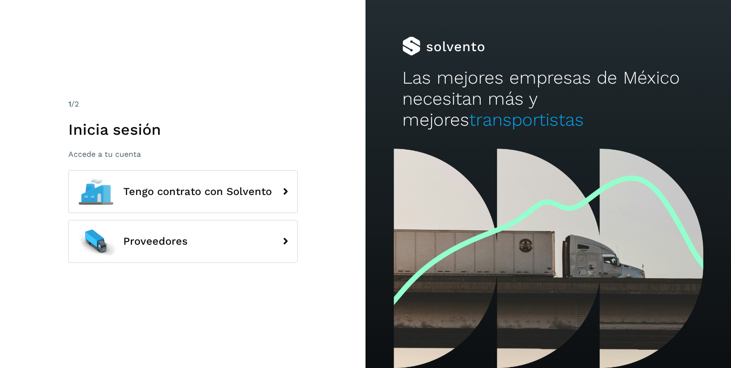 The height and width of the screenshot is (368, 731). I want to click on p: Accede a tu cuenta, so click(183, 154).